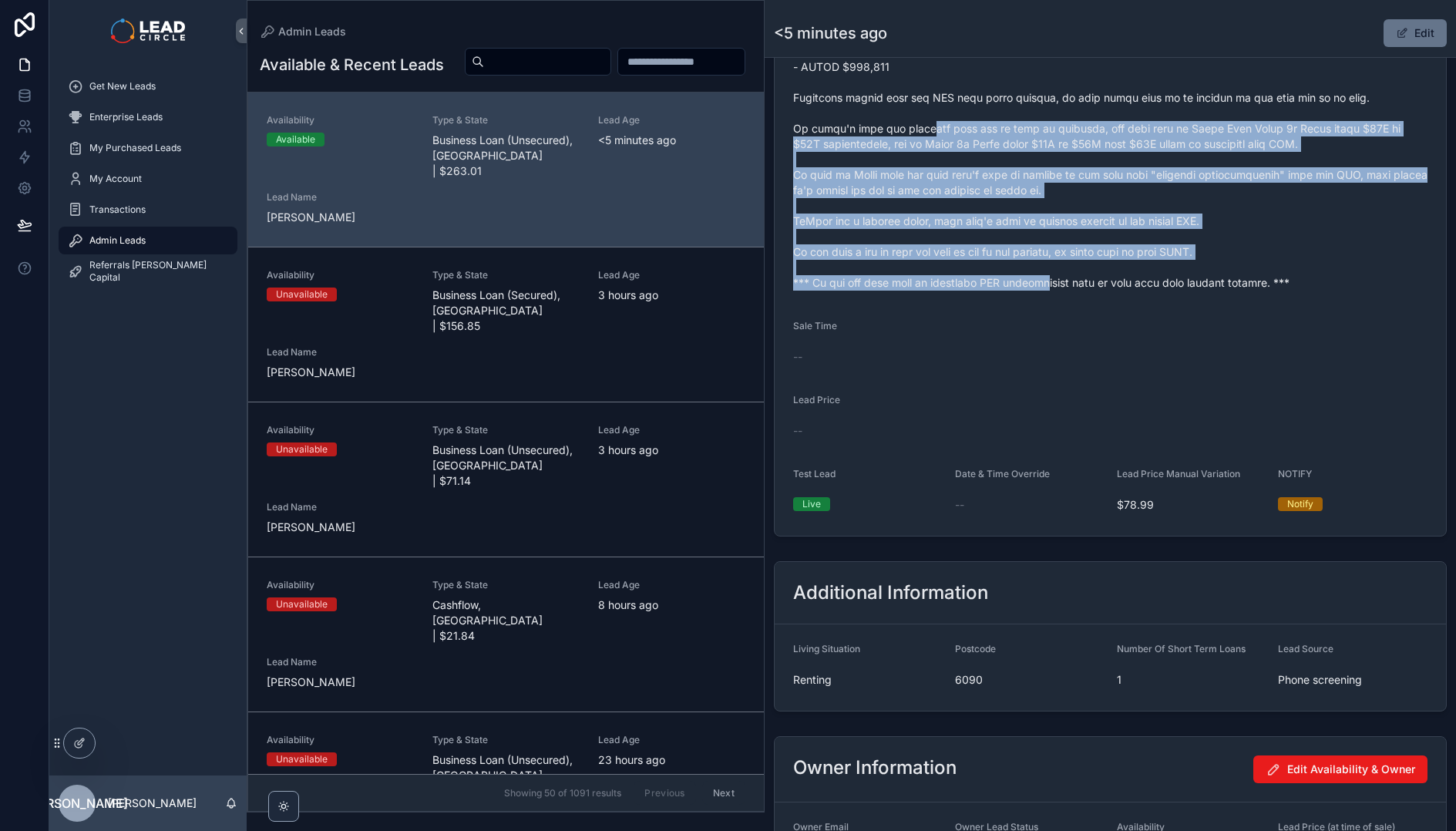 The image size is (1456, 831). Describe the element at coordinates (671, 605) in the screenshot. I see `span: 8 hours ago` at that location.